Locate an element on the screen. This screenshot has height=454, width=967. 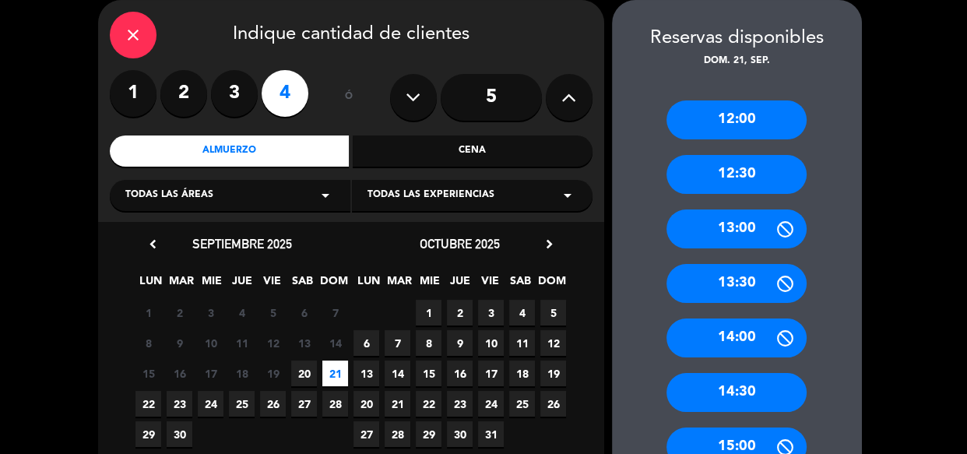
label: 4 is located at coordinates (285, 93).